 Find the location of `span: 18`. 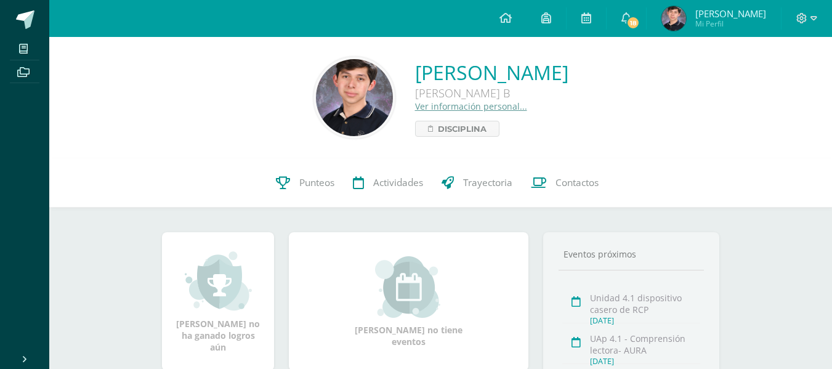

span: 18 is located at coordinates (633, 23).